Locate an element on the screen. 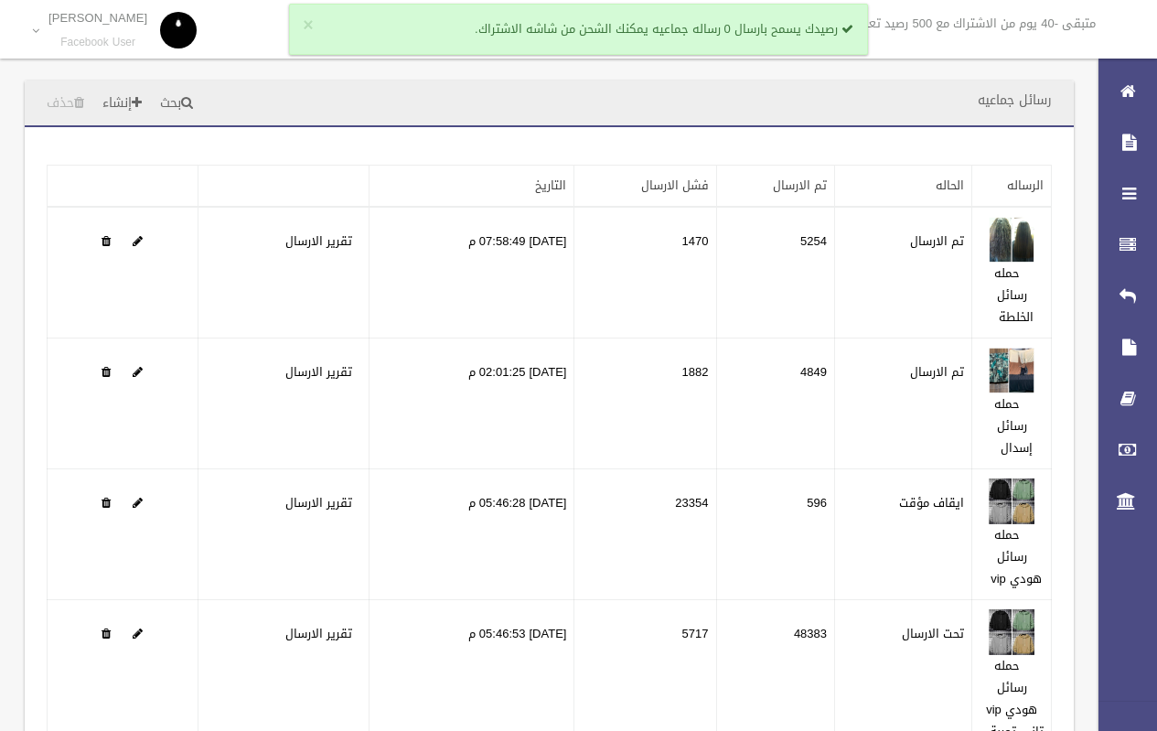 The image size is (1157, 731). a: حمله رسائل إسدال is located at coordinates (1014, 425).